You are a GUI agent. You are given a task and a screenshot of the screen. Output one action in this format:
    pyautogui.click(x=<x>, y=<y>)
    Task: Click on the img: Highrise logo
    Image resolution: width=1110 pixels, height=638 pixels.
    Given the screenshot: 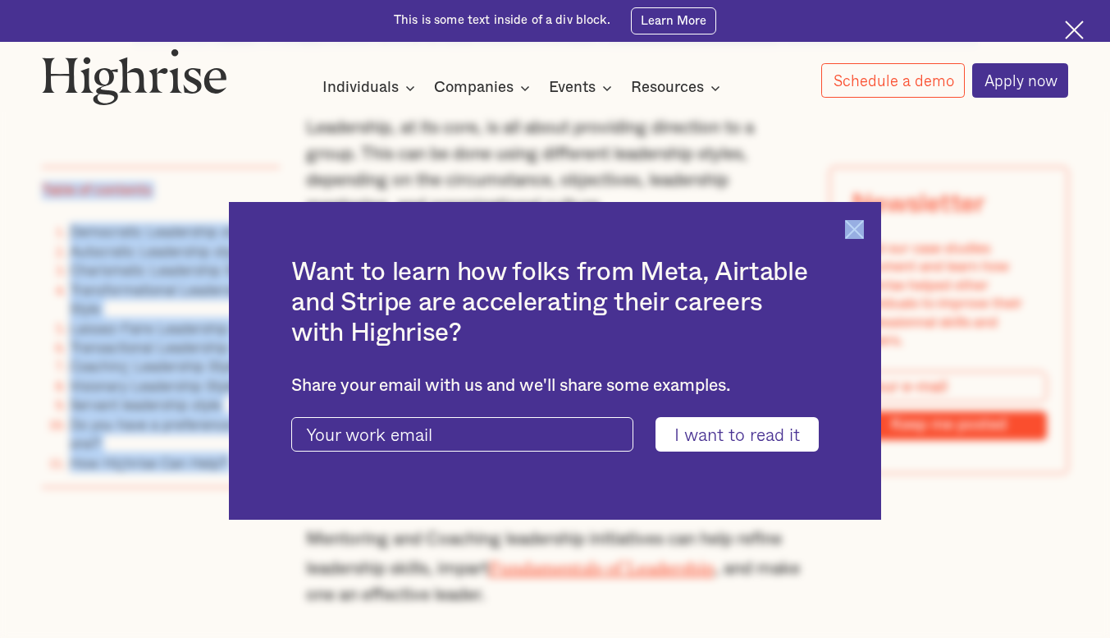 What is the action you would take?
    pyautogui.click(x=135, y=76)
    